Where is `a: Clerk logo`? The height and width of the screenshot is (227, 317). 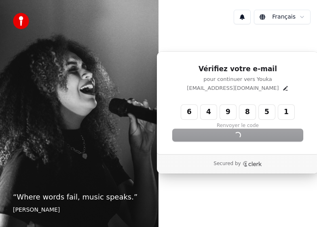 a: Clerk logo is located at coordinates (252, 164).